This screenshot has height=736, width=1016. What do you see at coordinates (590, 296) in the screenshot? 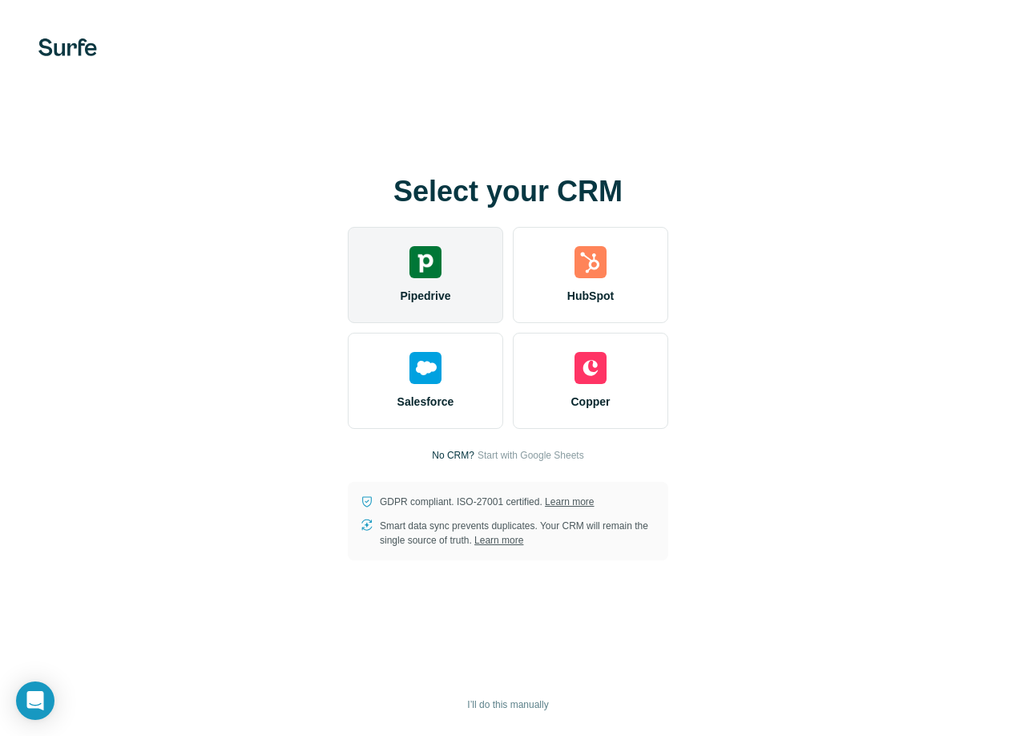
I see `span: HubSpot` at bounding box center [590, 296].